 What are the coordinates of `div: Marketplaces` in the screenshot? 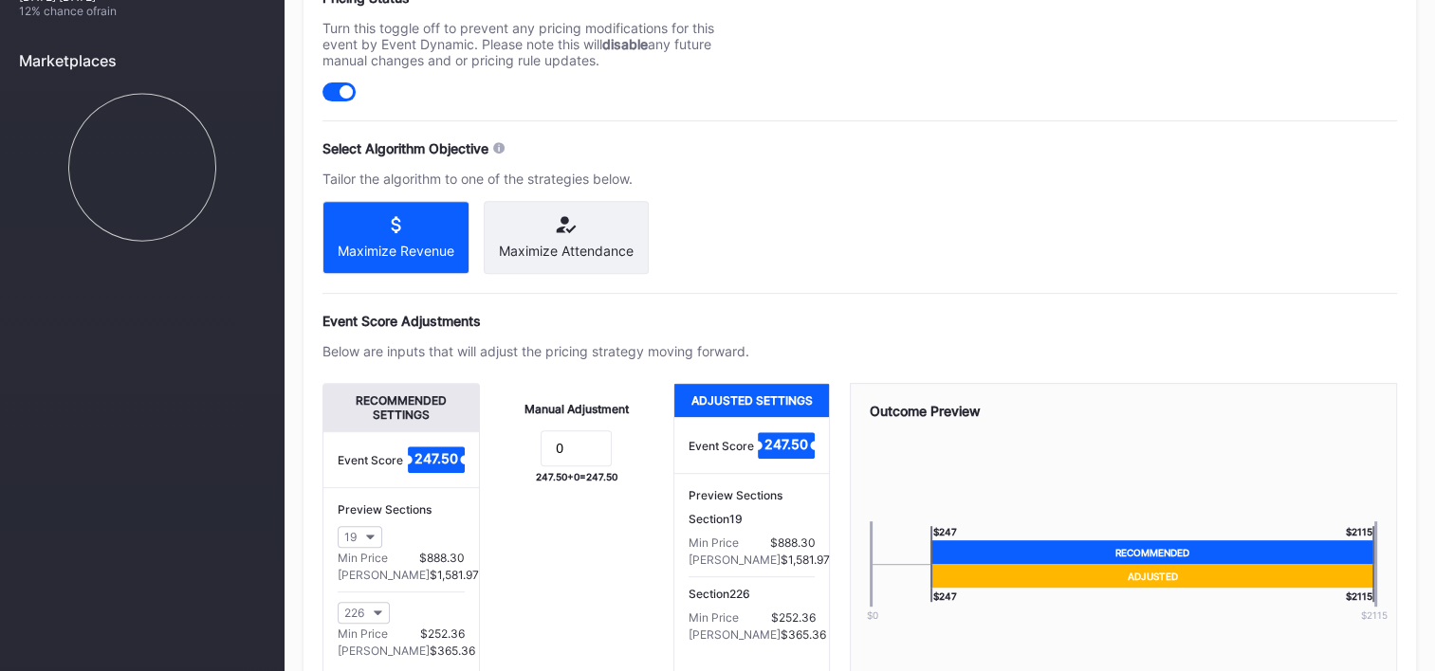 It's located at (142, 61).